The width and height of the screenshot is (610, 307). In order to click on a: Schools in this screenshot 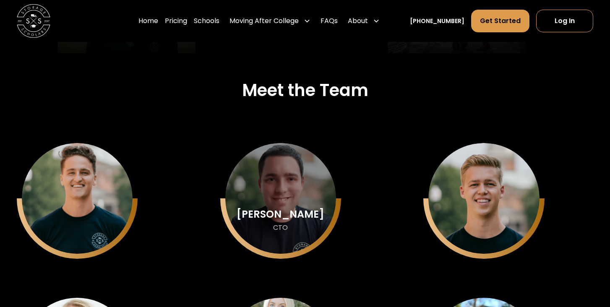, I will do `click(207, 21)`.